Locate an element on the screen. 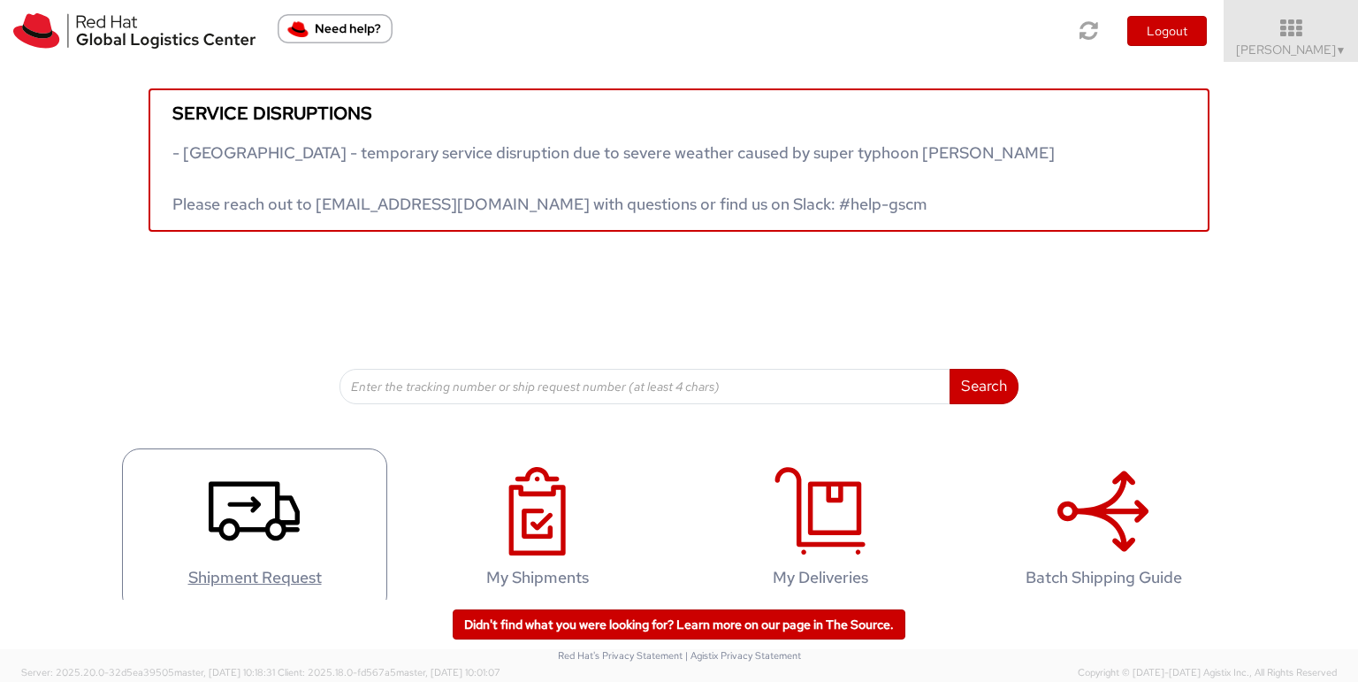  a: Didn't find what you were looking for? Learn more on our page in The Source. is located at coordinates (679, 624).